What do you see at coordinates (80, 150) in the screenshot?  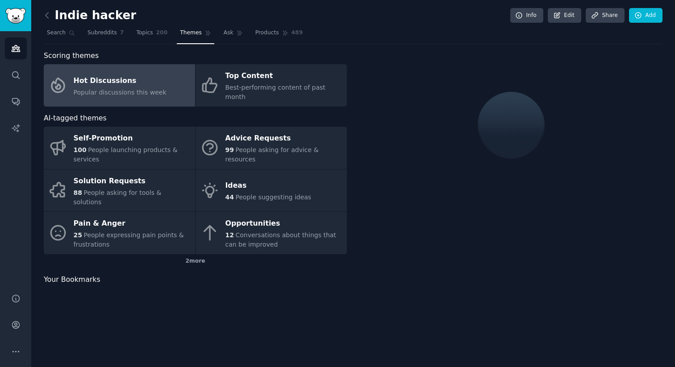 I see `span: 100` at bounding box center [80, 150].